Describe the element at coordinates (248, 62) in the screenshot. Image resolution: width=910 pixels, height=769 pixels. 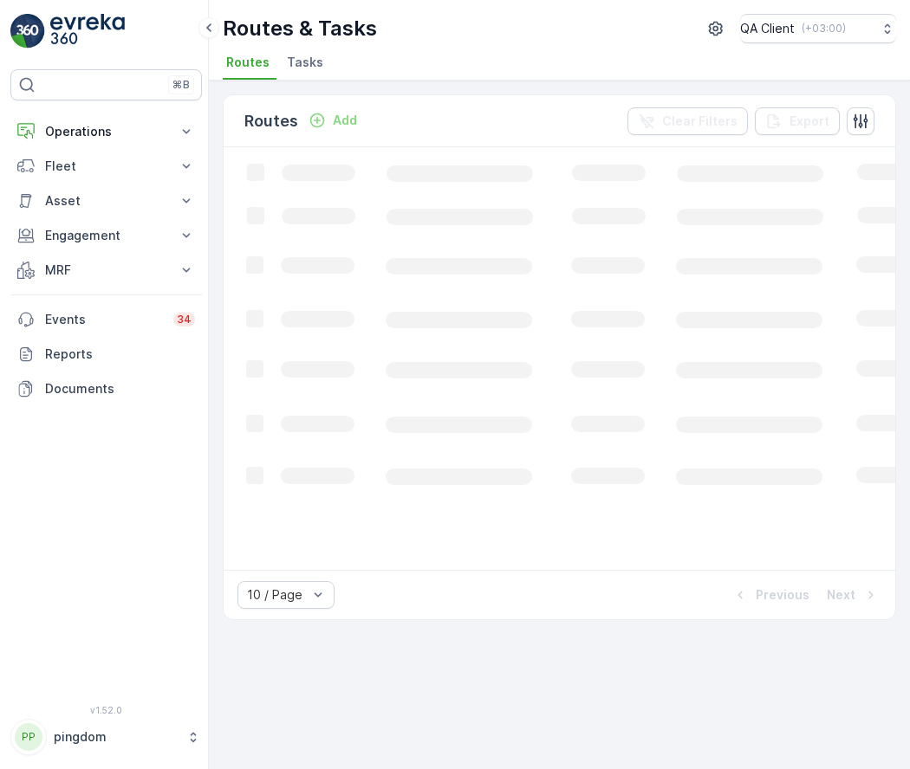
I see `span: Routes` at that location.